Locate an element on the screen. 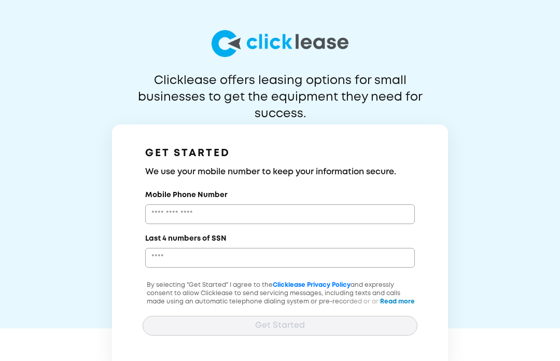 Image resolution: width=560 pixels, height=361 pixels. button: Get Started is located at coordinates (280, 326).